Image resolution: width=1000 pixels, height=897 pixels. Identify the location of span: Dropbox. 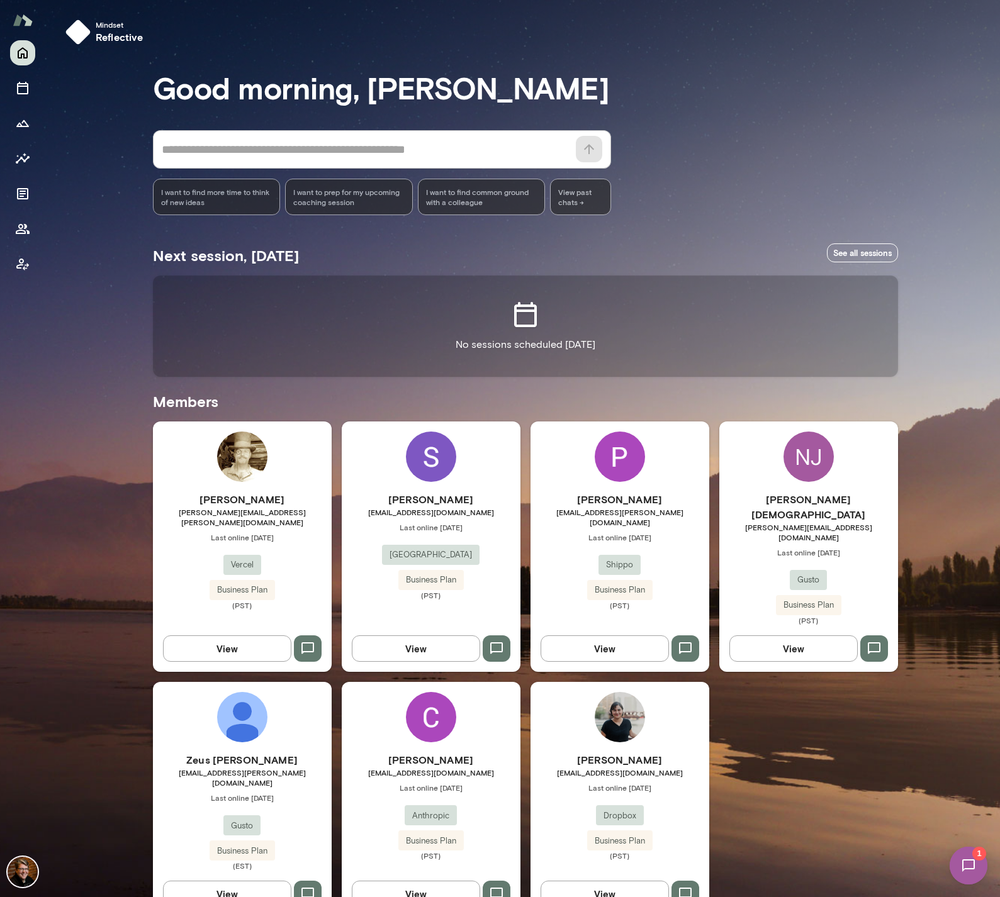
(620, 816).